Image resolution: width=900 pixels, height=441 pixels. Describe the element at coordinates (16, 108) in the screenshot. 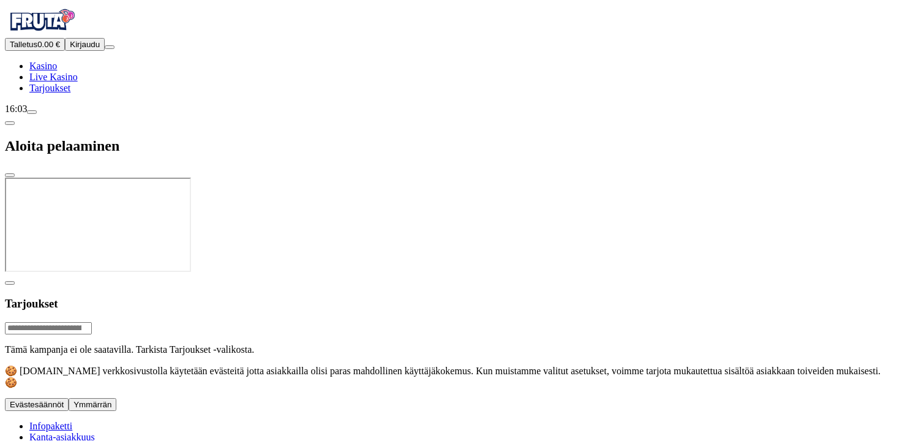

I see `span: 16:03` at that location.